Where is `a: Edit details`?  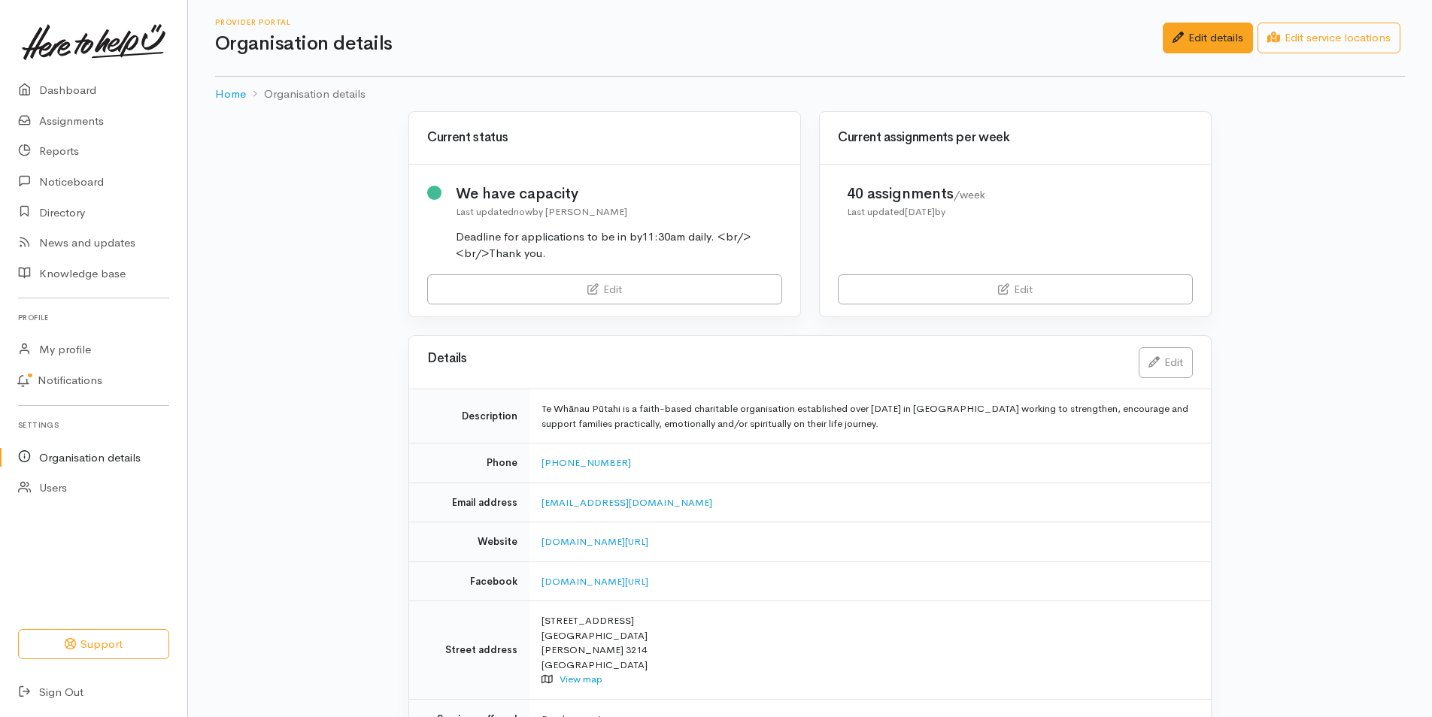 a: Edit details is located at coordinates (1208, 38).